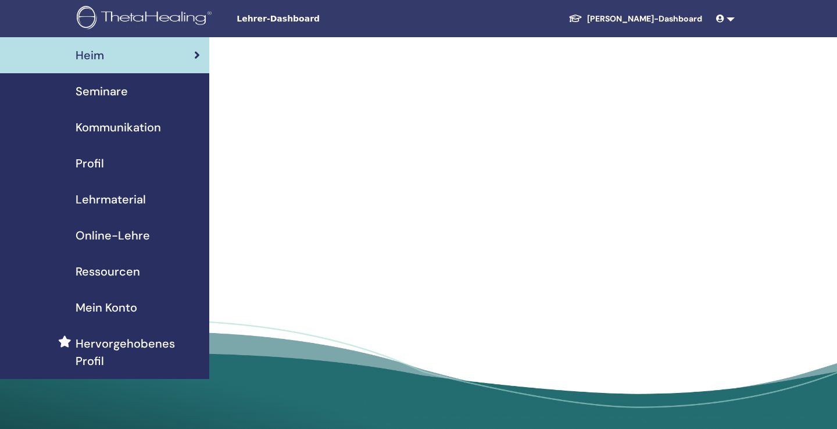 The width and height of the screenshot is (837, 429). What do you see at coordinates (324, 19) in the screenshot?
I see `span: Lehrer-Dashboard` at bounding box center [324, 19].